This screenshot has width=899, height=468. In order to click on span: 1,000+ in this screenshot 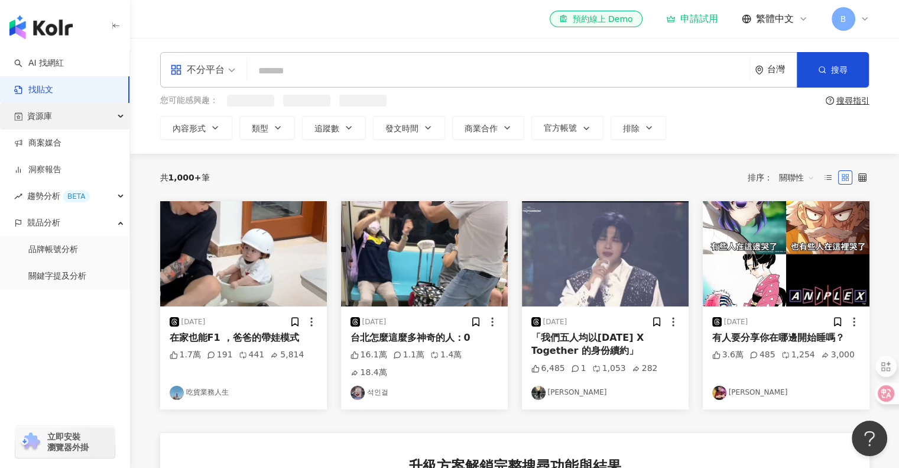, I will do `click(185, 177)`.